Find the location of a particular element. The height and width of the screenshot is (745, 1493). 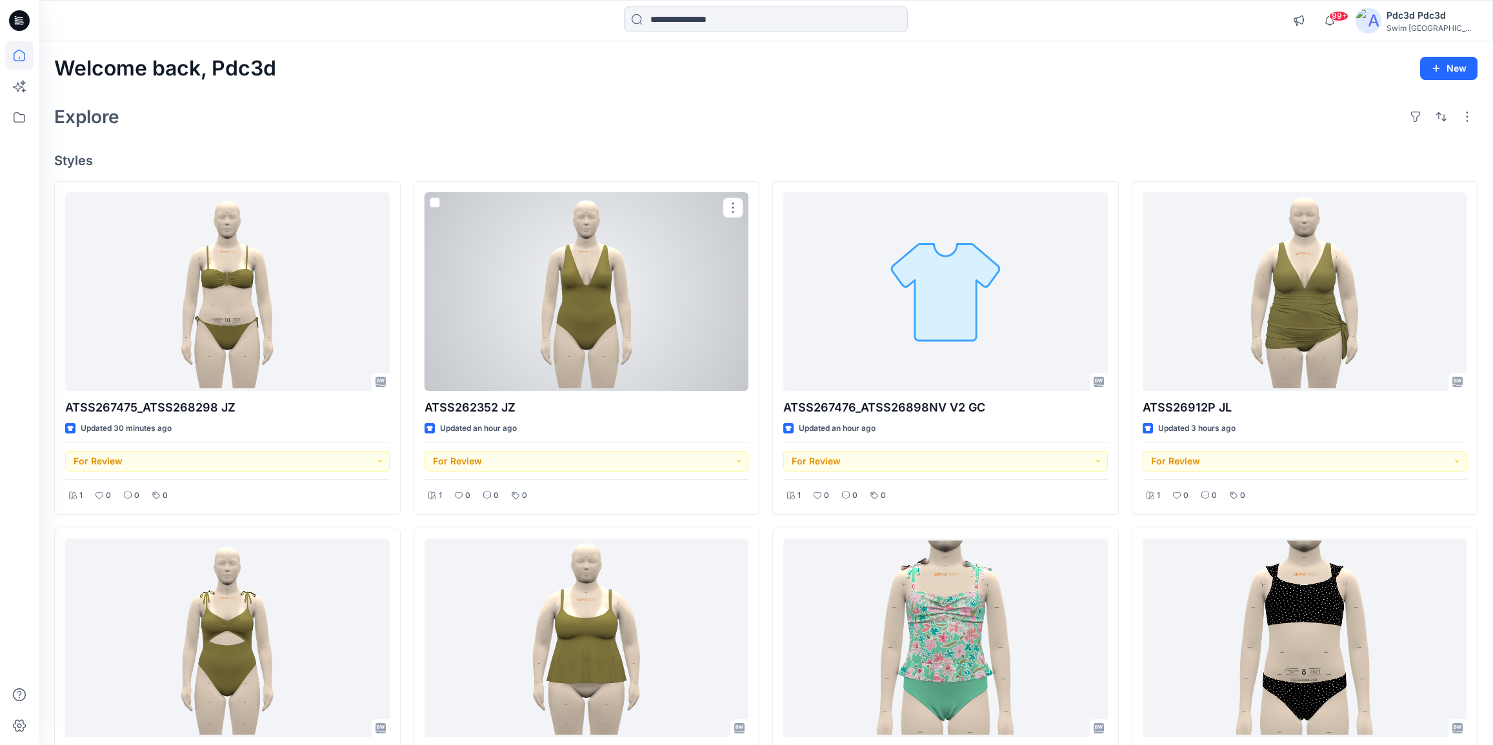

h2: Explore is located at coordinates (86, 117).